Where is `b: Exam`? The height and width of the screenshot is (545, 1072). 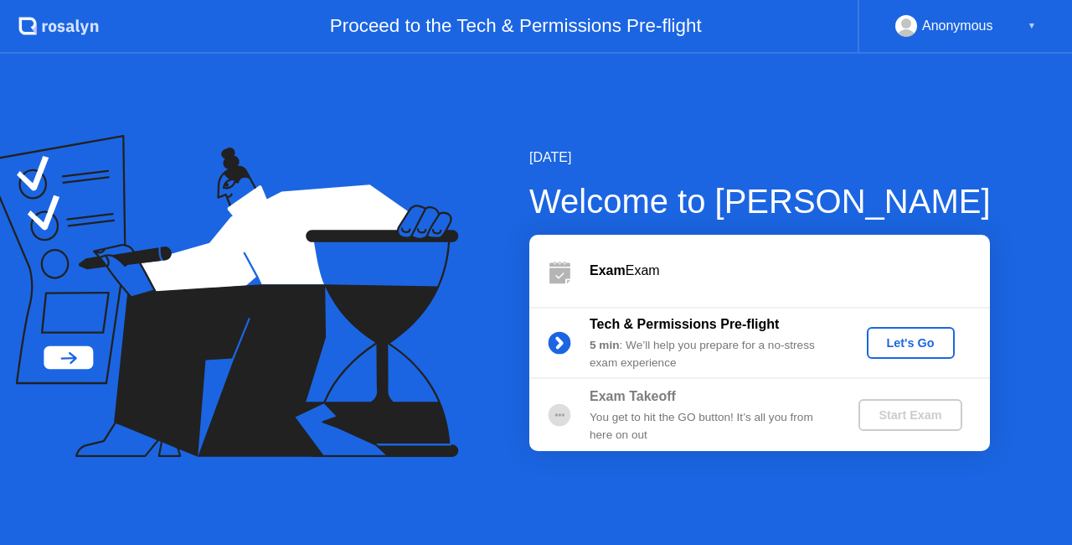 b: Exam is located at coordinates (607, 270).